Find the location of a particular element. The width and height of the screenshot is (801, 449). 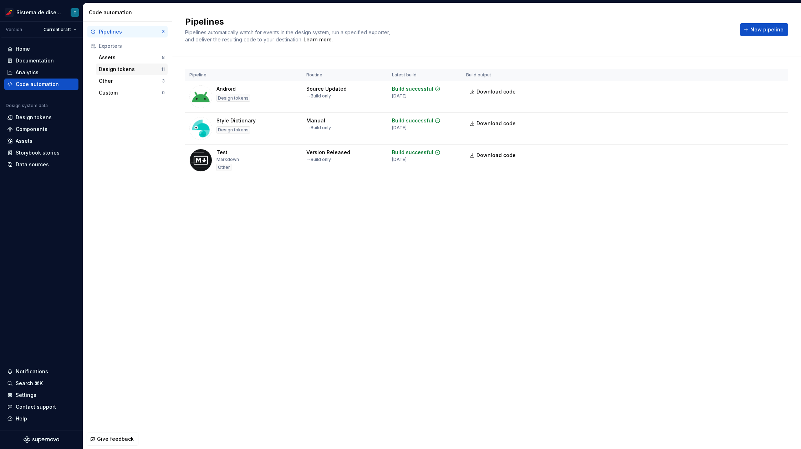

div: Design system data is located at coordinates (27, 106).